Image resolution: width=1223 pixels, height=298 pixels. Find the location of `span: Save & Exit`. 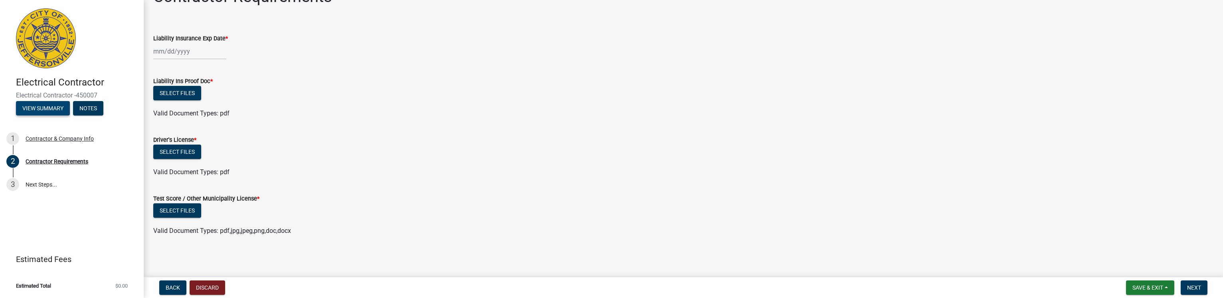

span: Save & Exit is located at coordinates (1147, 287).